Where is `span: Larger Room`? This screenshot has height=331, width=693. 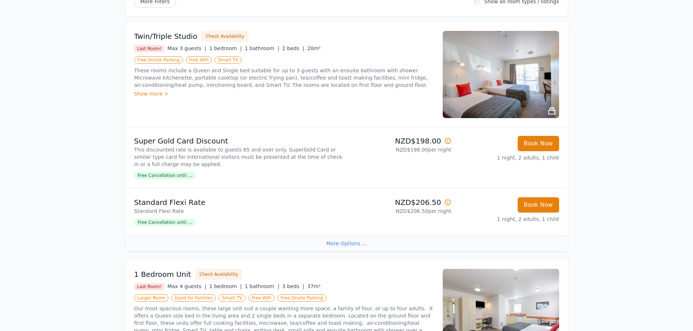
span: Larger Room is located at coordinates (151, 298).